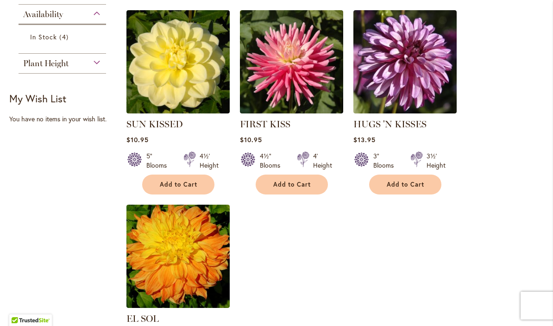 The width and height of the screenshot is (553, 326). Describe the element at coordinates (273, 161) in the screenshot. I see `div: 4½" Blooms` at that location.